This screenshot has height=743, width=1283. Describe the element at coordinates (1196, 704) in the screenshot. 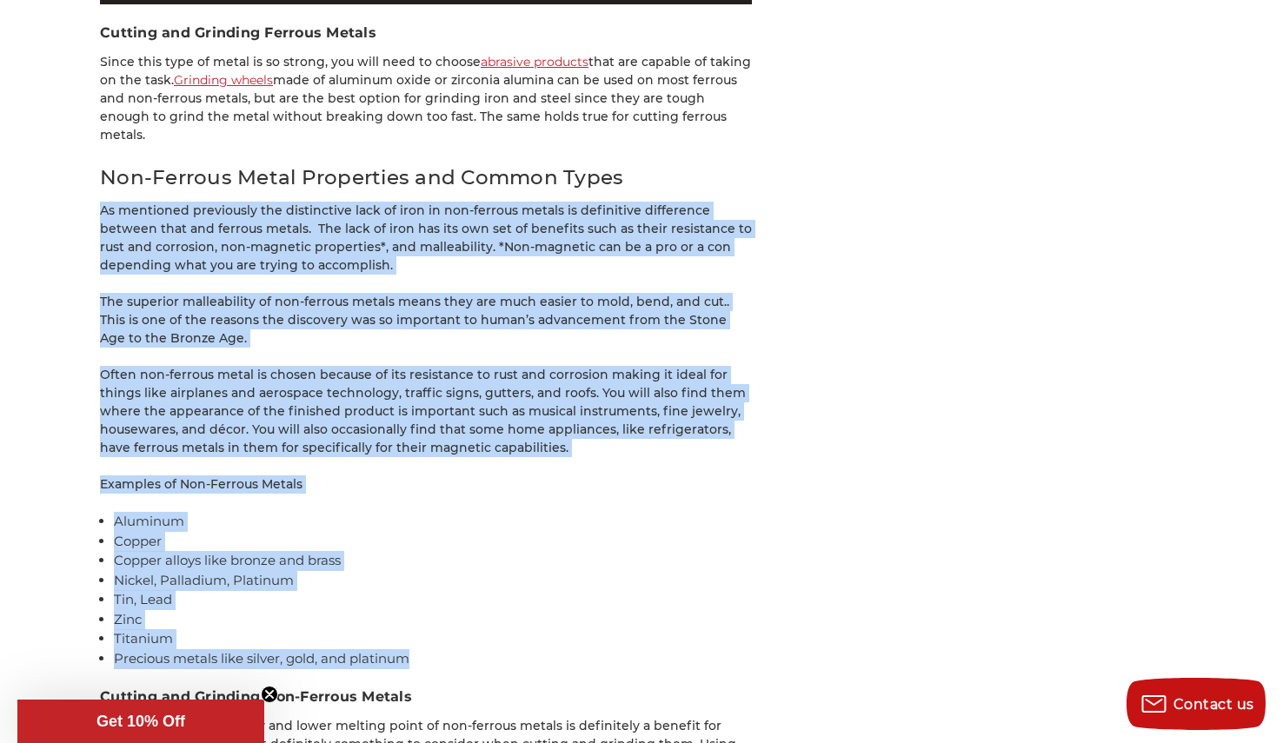

I see `button: Contact us` at that location.